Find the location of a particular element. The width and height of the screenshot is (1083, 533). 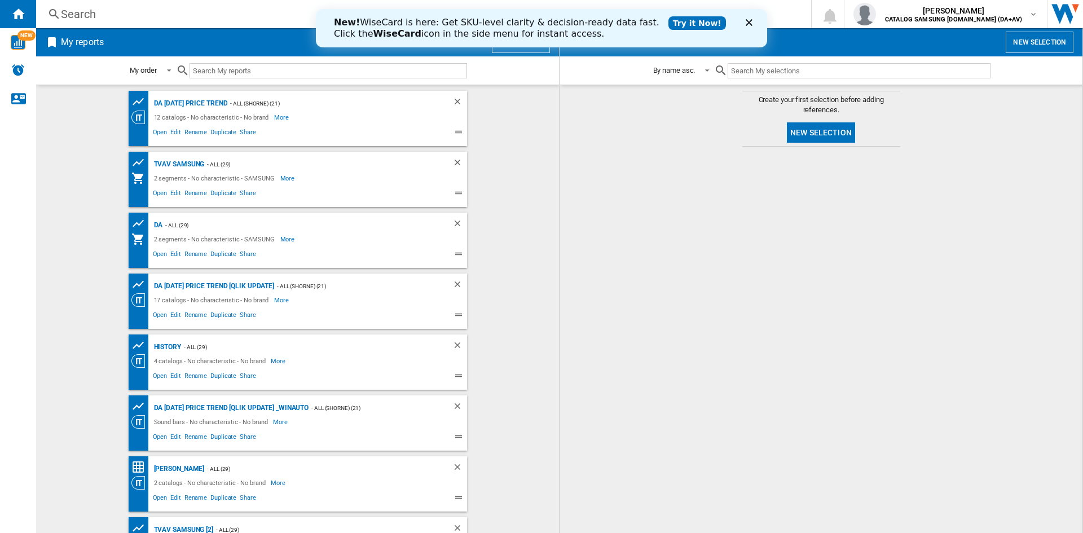

div: My order is located at coordinates (143, 70).